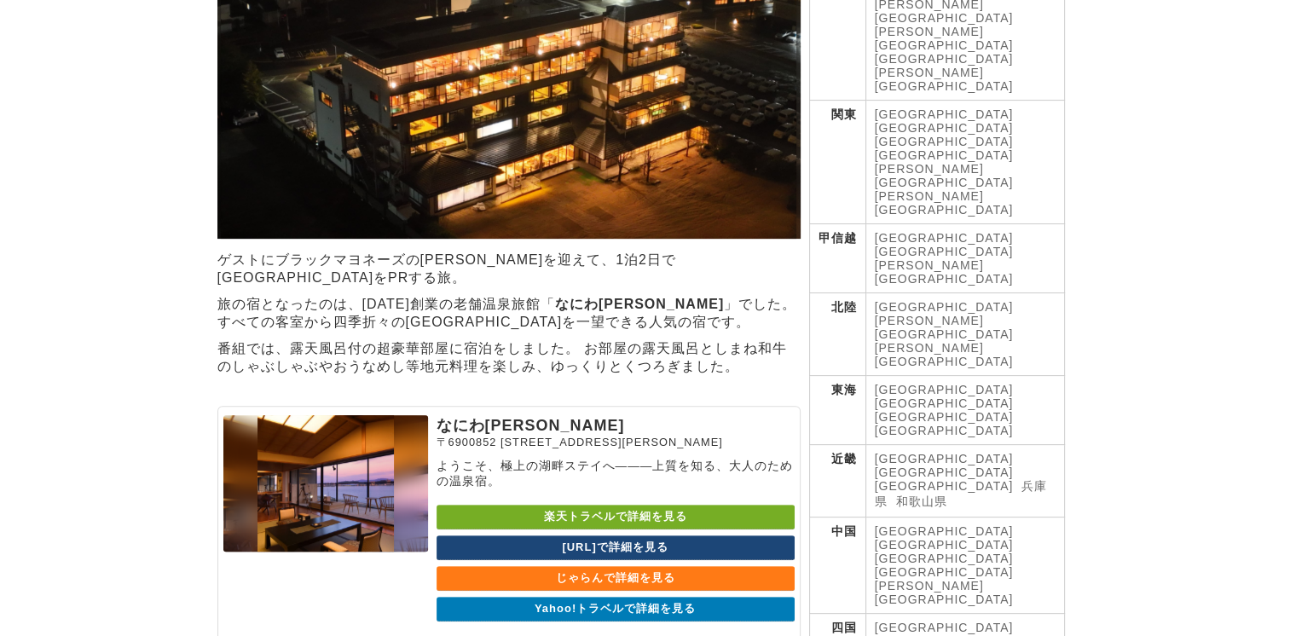 The image size is (1290, 636). What do you see at coordinates (616, 609) in the screenshot?
I see `a: Yahoo!トラベルで詳細を見る` at bounding box center [616, 609].